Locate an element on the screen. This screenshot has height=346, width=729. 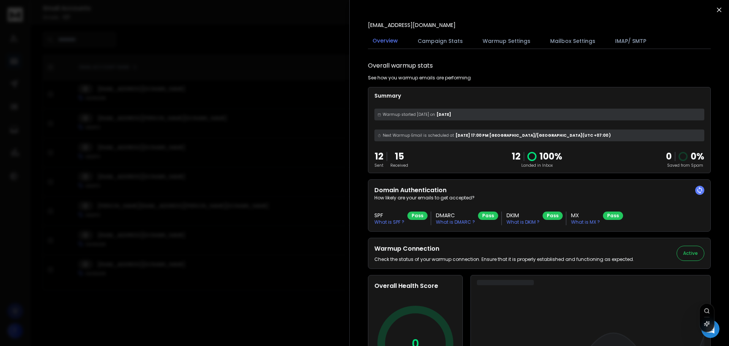
button: Overview is located at coordinates (385, 41).